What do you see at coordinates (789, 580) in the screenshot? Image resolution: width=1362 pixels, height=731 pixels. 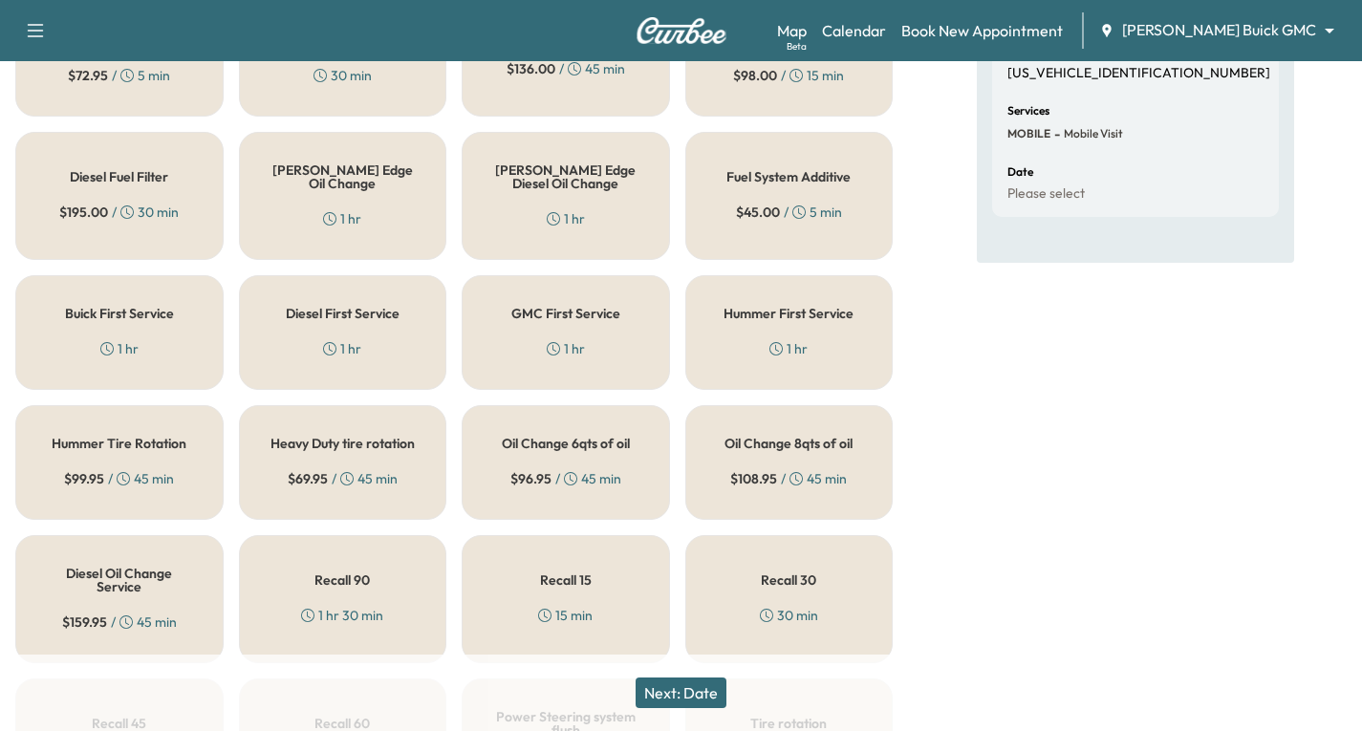 I see `h5: Recall 30` at bounding box center [789, 580].